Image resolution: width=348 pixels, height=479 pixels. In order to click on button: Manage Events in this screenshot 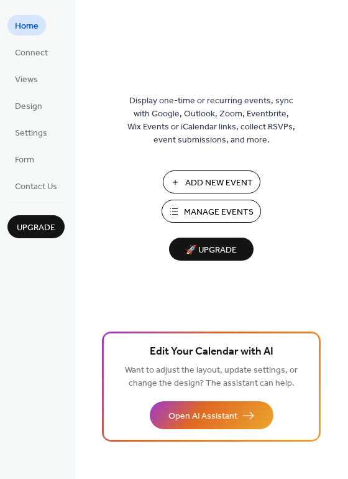, I will do `click(212, 211)`.